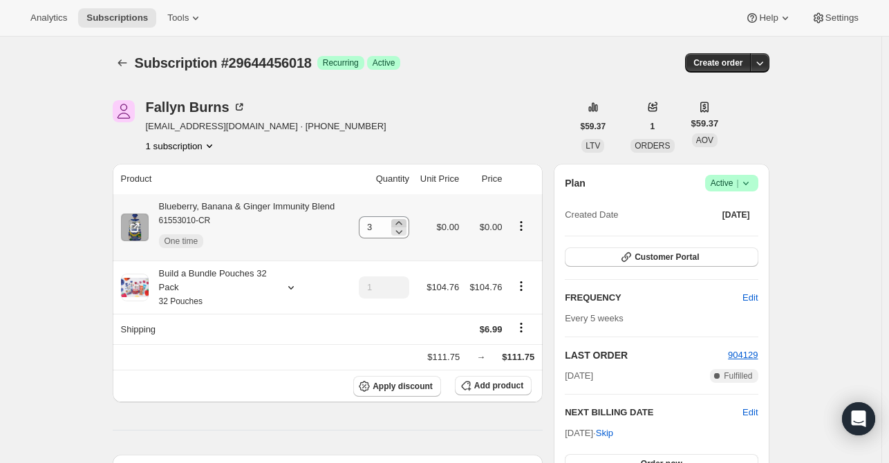  What do you see at coordinates (575, 183) in the screenshot?
I see `h2: Plan` at bounding box center [575, 183].